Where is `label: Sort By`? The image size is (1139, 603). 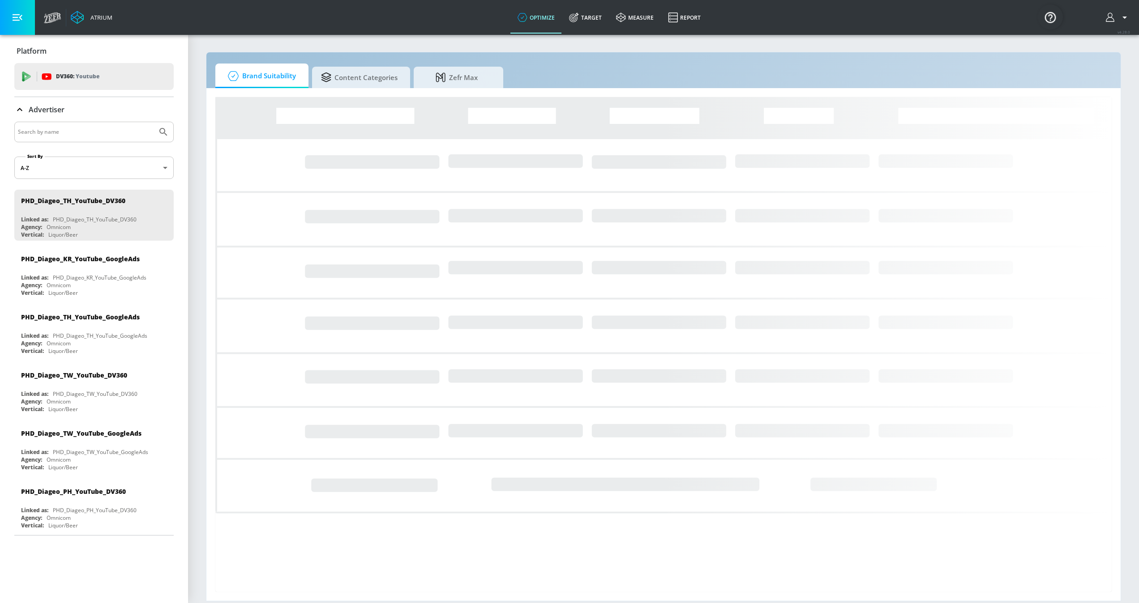
label: Sort By is located at coordinates (35, 156).